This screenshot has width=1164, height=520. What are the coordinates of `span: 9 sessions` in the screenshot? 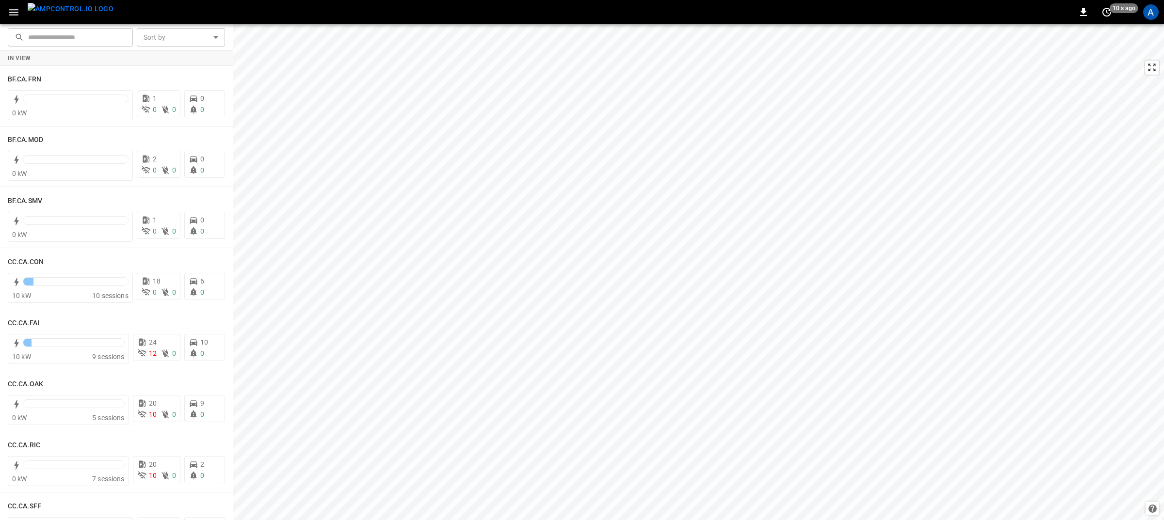 It's located at (108, 357).